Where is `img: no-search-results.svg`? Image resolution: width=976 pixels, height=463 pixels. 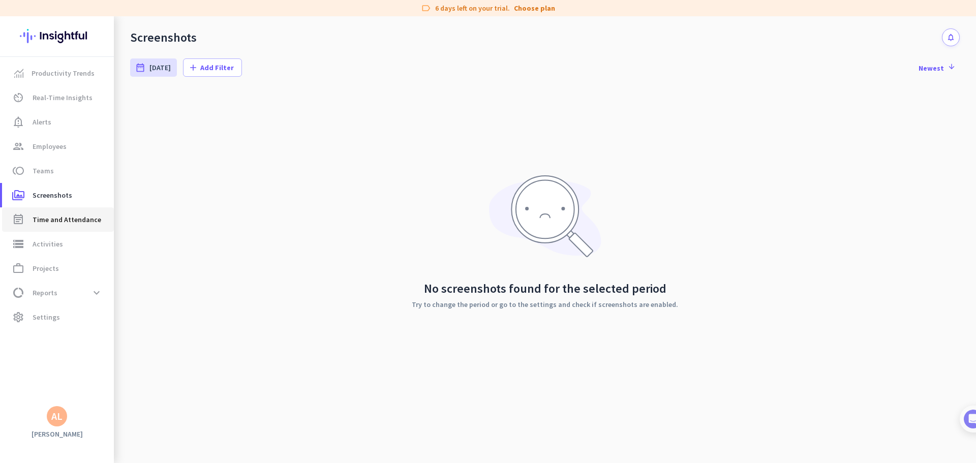
img: no-search-results.svg is located at coordinates (545, 216).